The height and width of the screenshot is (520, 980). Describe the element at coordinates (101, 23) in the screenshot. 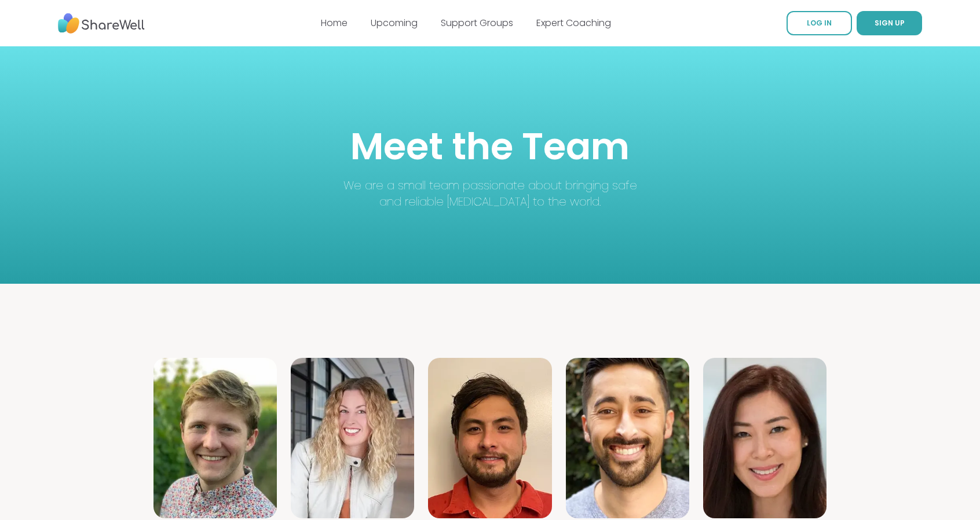

I see `img: ShareWell Nav Logo` at that location.